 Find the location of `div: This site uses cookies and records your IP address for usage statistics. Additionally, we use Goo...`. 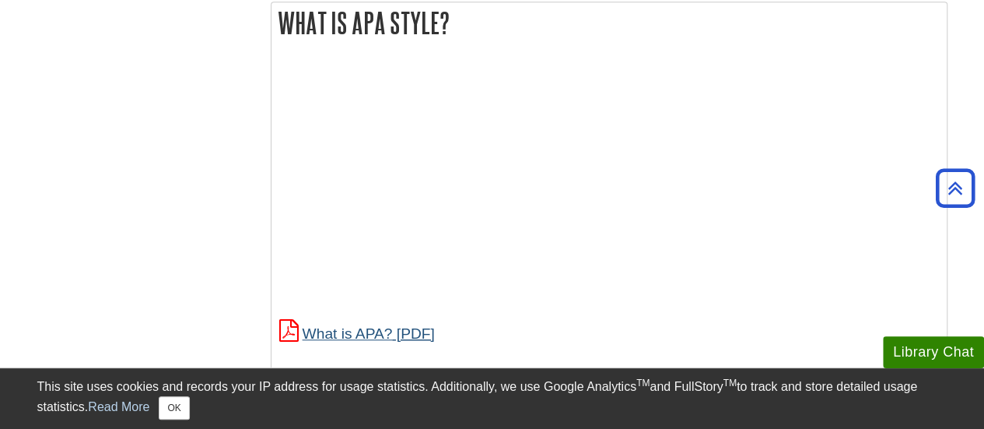

div: This site uses cookies and records your IP address for usage statistics. Additionally, we use Goo... is located at coordinates (493, 398).